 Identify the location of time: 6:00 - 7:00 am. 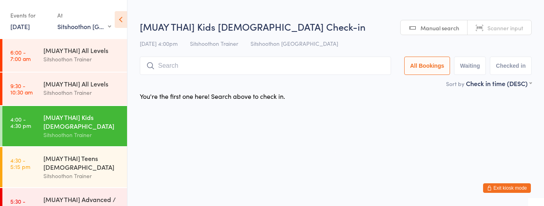
(20, 55).